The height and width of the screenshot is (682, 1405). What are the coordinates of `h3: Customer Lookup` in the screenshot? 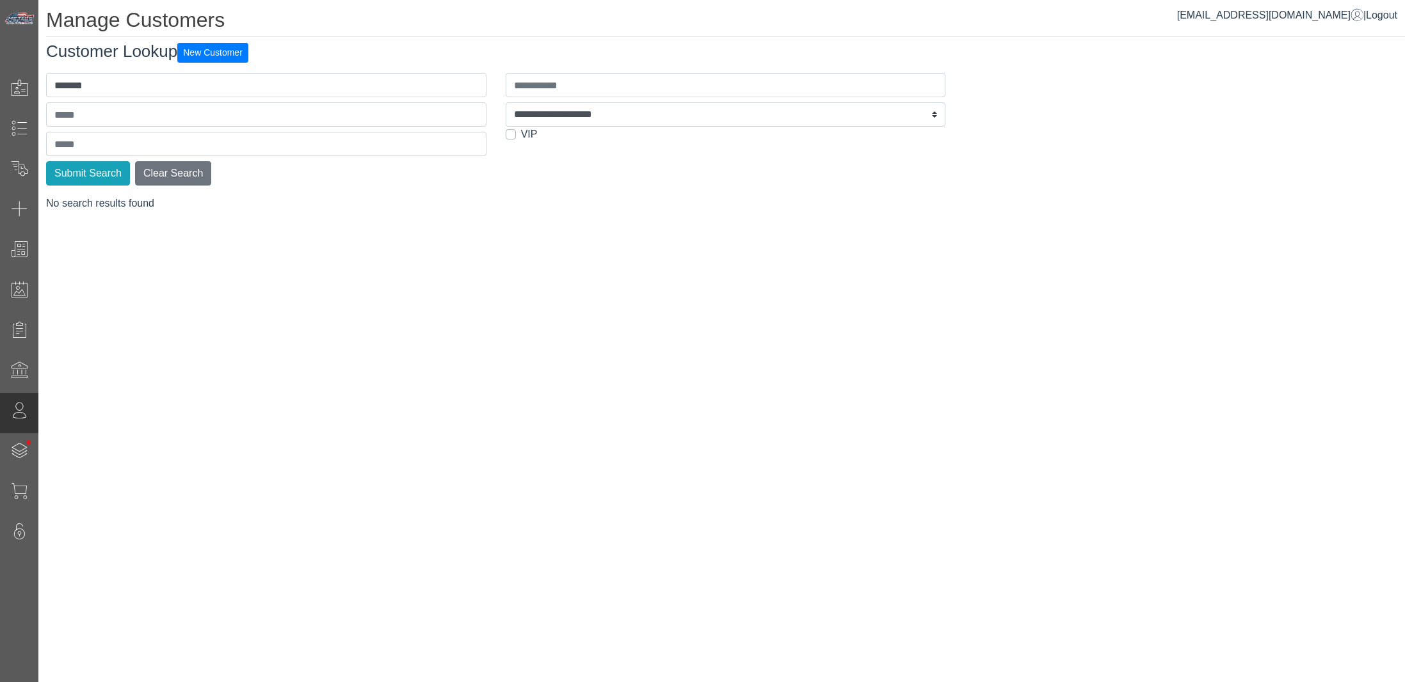 It's located at (725, 52).